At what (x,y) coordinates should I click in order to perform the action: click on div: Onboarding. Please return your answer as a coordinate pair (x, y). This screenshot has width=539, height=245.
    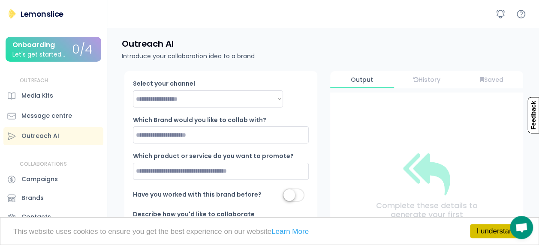
    Looking at the image, I should click on (33, 45).